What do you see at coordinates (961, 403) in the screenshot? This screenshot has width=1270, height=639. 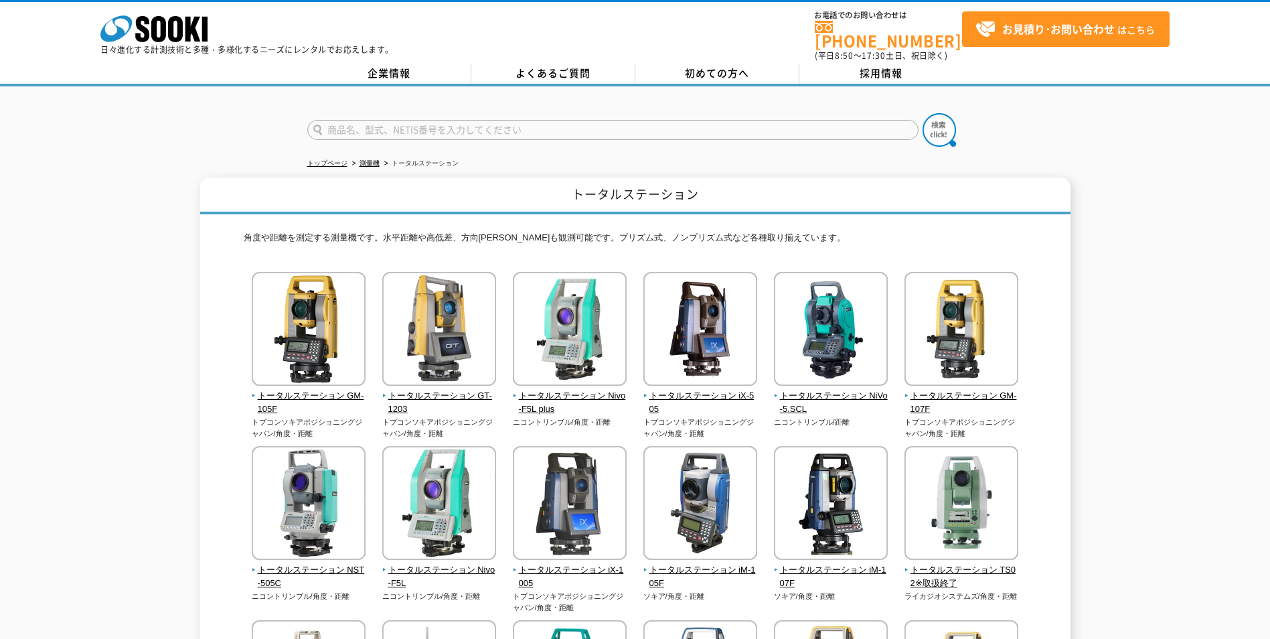 I see `span: トータルステーション GM-107F` at bounding box center [961, 403].